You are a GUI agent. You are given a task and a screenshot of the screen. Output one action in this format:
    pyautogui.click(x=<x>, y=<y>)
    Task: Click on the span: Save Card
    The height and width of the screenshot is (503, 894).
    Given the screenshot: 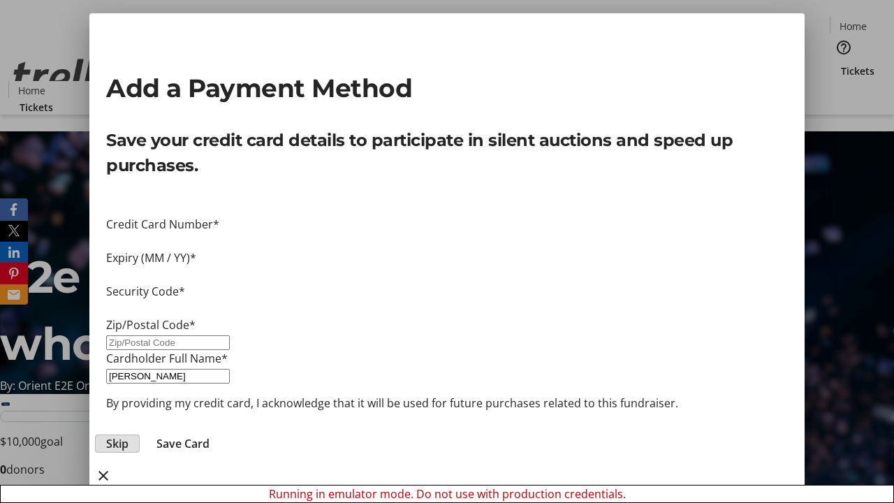 What is the action you would take?
    pyautogui.click(x=183, y=443)
    